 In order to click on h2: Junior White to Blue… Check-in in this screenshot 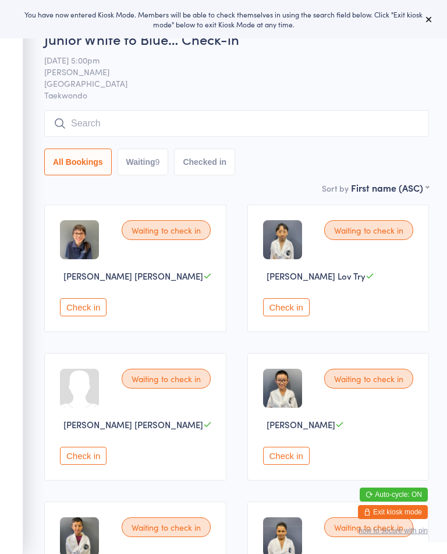, I will do `click(237, 38)`.